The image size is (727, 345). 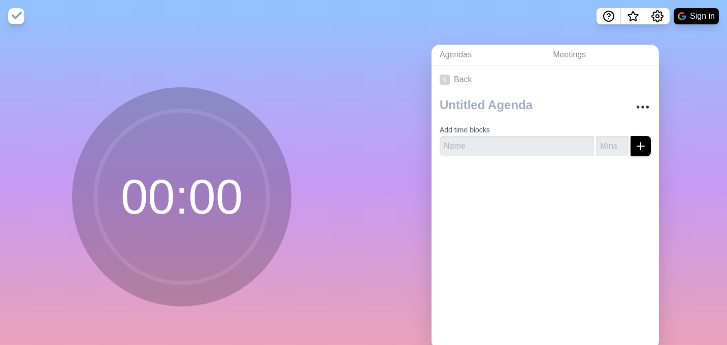 I want to click on input: Mins, so click(x=613, y=146).